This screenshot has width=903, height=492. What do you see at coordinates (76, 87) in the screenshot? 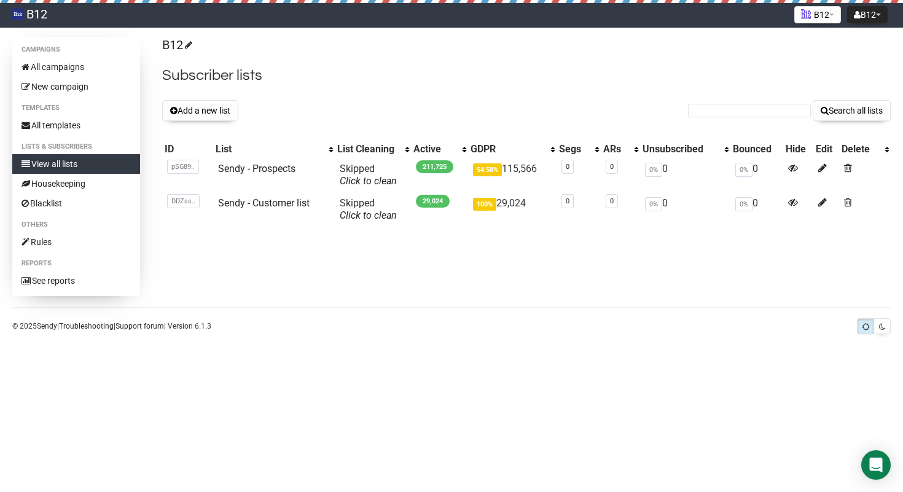
I see `a: New campaign` at bounding box center [76, 87].